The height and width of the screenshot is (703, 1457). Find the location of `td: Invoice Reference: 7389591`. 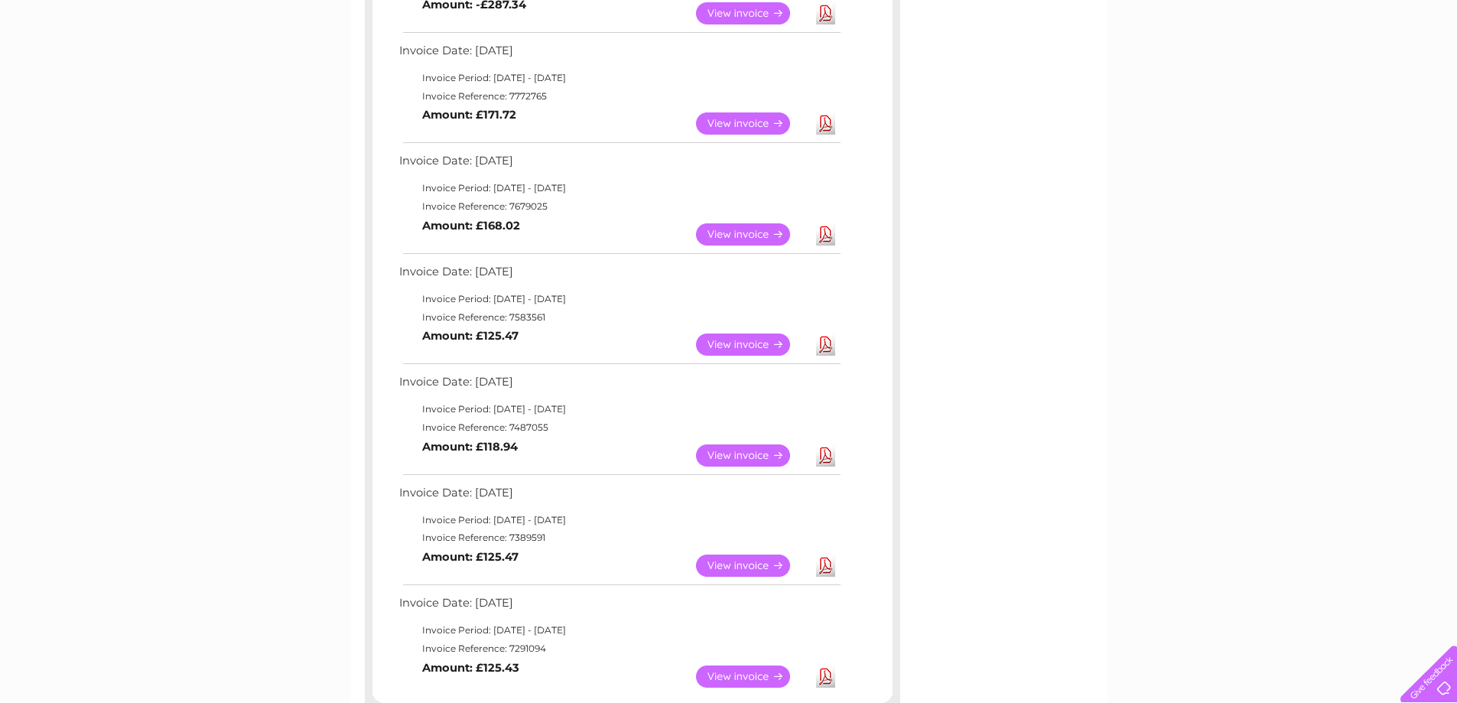

td: Invoice Reference: 7389591 is located at coordinates (619, 538).